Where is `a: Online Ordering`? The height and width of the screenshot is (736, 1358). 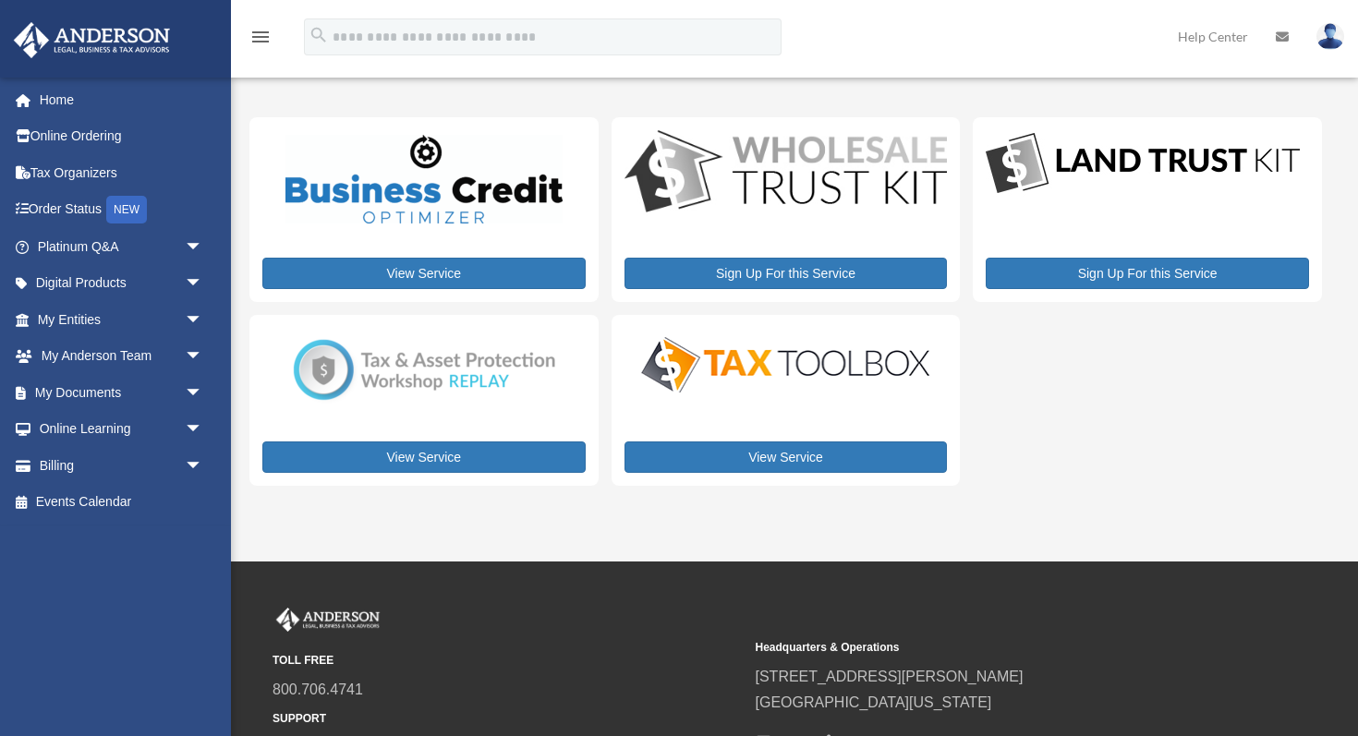 a: Online Ordering is located at coordinates (122, 137).